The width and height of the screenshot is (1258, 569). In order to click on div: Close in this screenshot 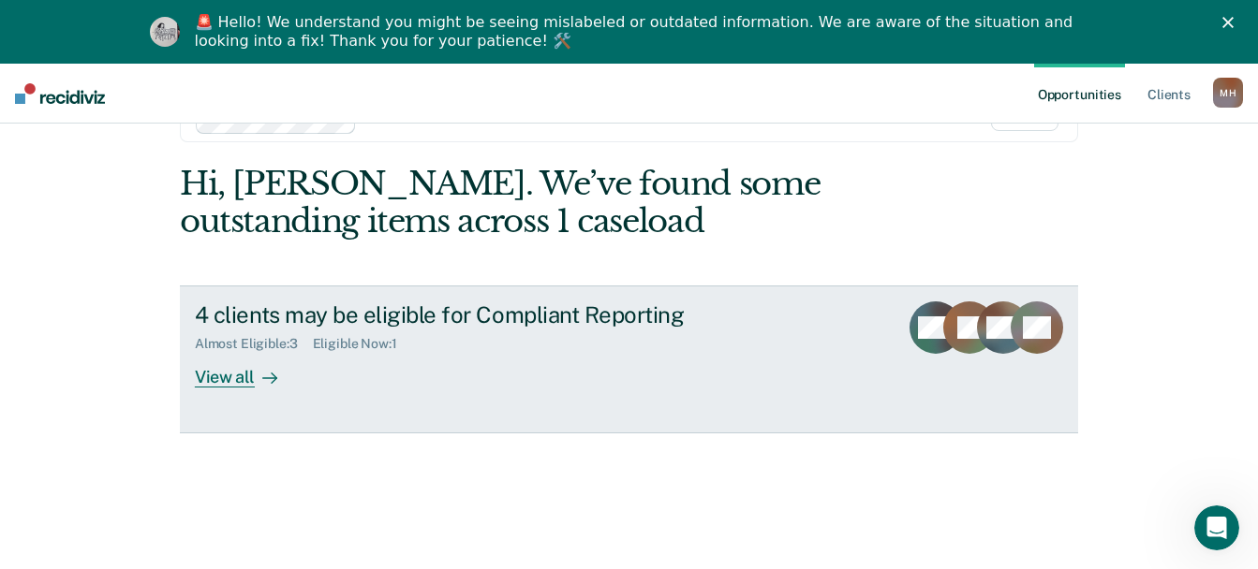, I will do `click(1232, 22)`.